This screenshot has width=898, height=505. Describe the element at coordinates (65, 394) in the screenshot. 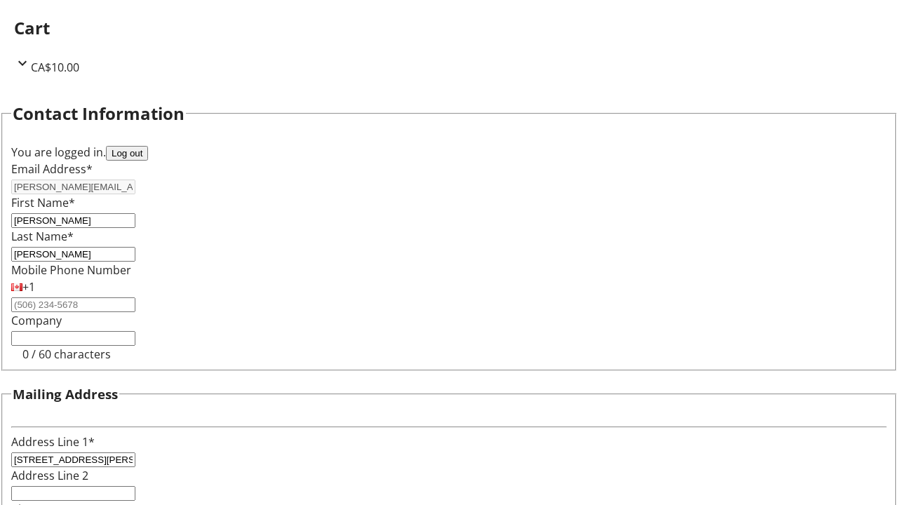

I see `h3: Mailing Address` at that location.